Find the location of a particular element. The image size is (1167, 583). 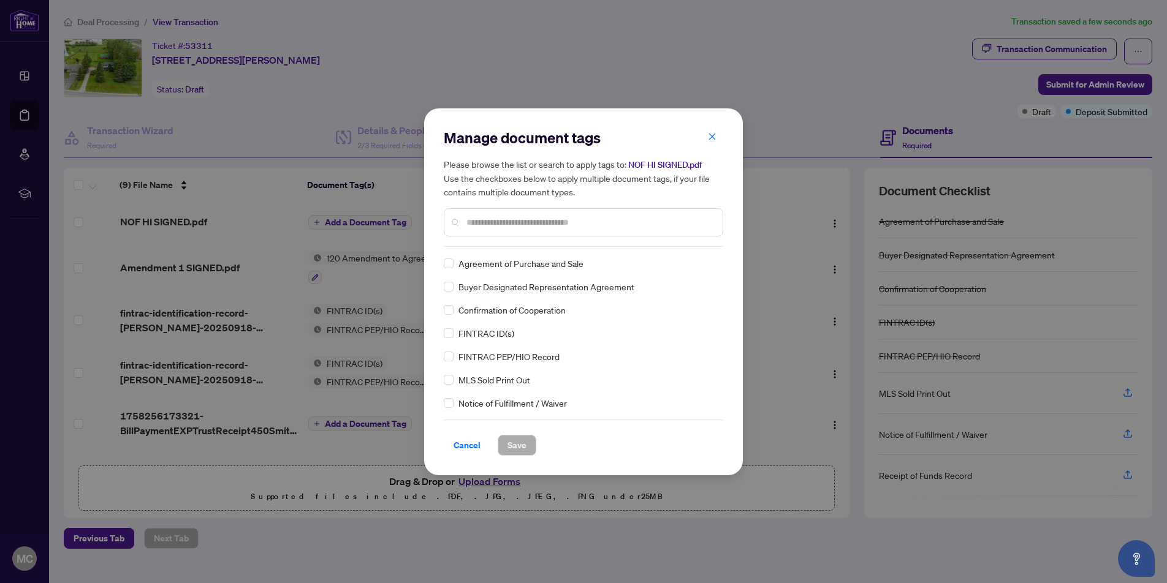

span: Notice of Fulfillment / Waiver is located at coordinates (512, 403).